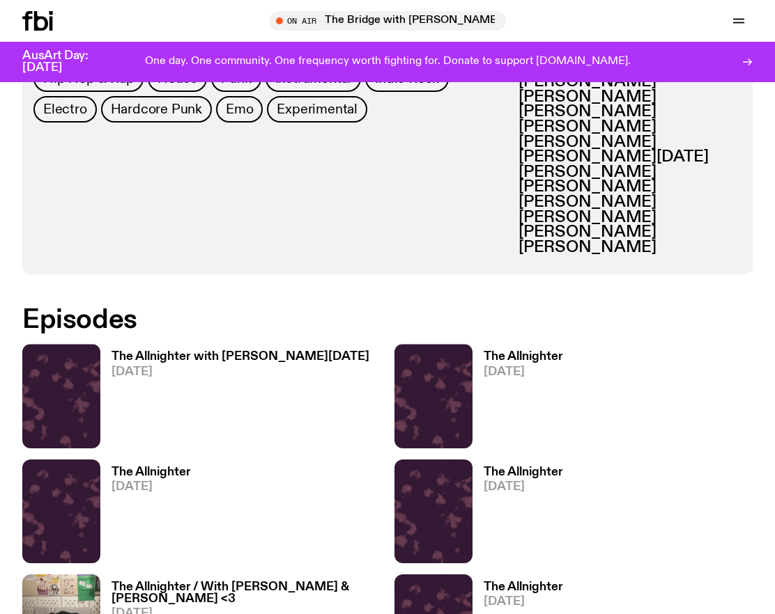 The width and height of the screenshot is (775, 614). Describe the element at coordinates (317, 109) in the screenshot. I see `a: Experimental` at that location.